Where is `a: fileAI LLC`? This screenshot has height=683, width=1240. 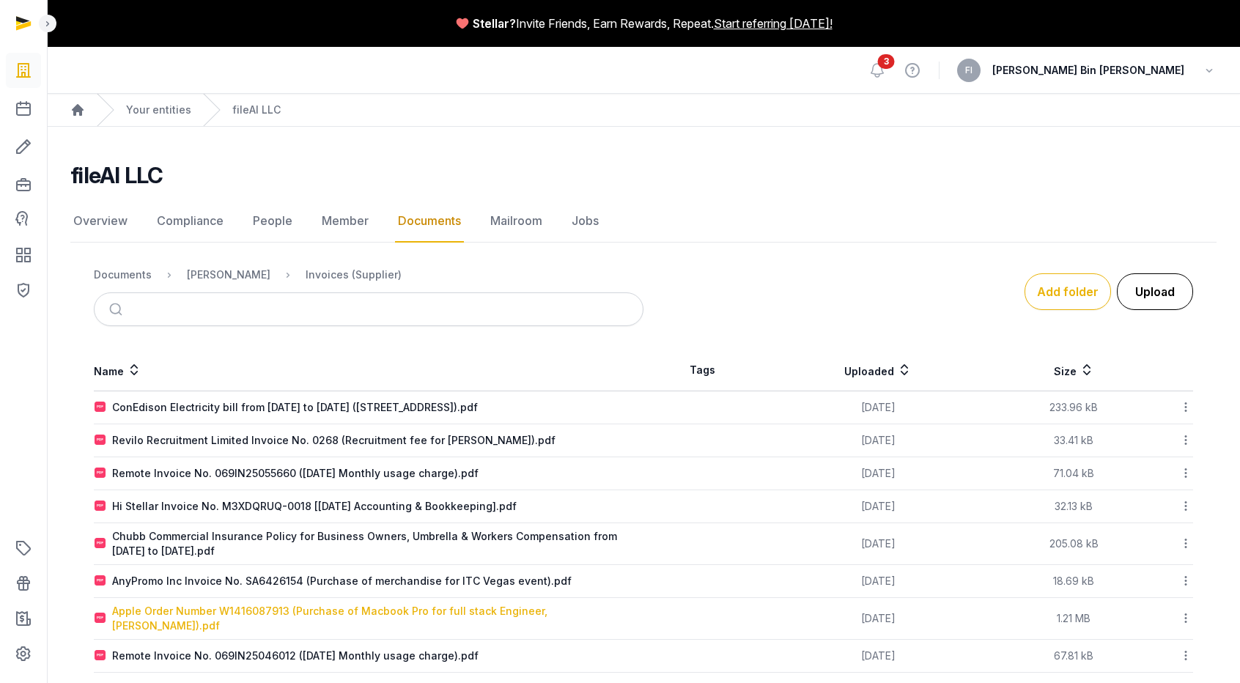
a: fileAI LLC is located at coordinates (256, 110).